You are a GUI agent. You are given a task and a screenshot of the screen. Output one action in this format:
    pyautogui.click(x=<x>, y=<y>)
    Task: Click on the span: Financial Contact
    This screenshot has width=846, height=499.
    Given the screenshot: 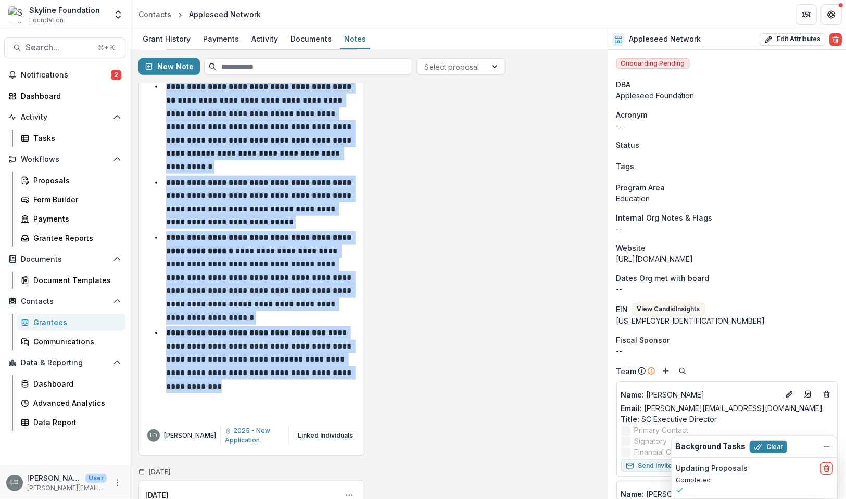 What is the action you would take?
    pyautogui.click(x=664, y=452)
    